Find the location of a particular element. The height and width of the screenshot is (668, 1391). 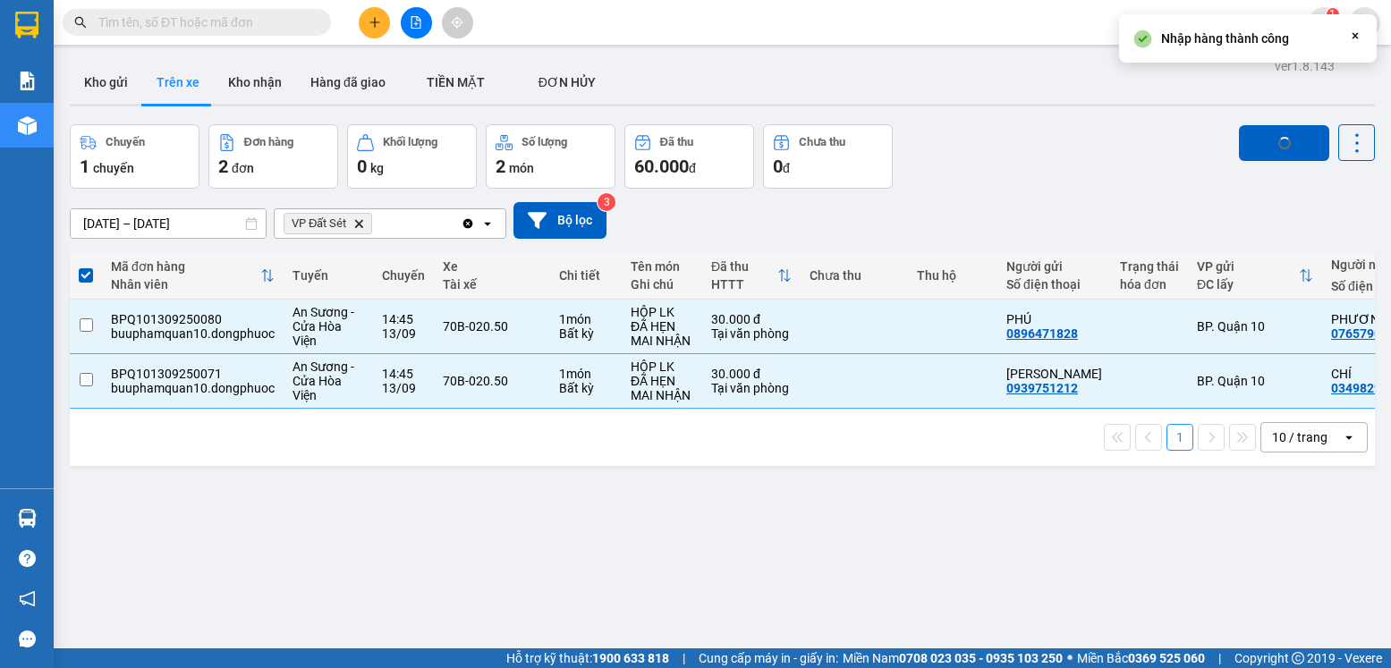

button: plus is located at coordinates (374, 22).